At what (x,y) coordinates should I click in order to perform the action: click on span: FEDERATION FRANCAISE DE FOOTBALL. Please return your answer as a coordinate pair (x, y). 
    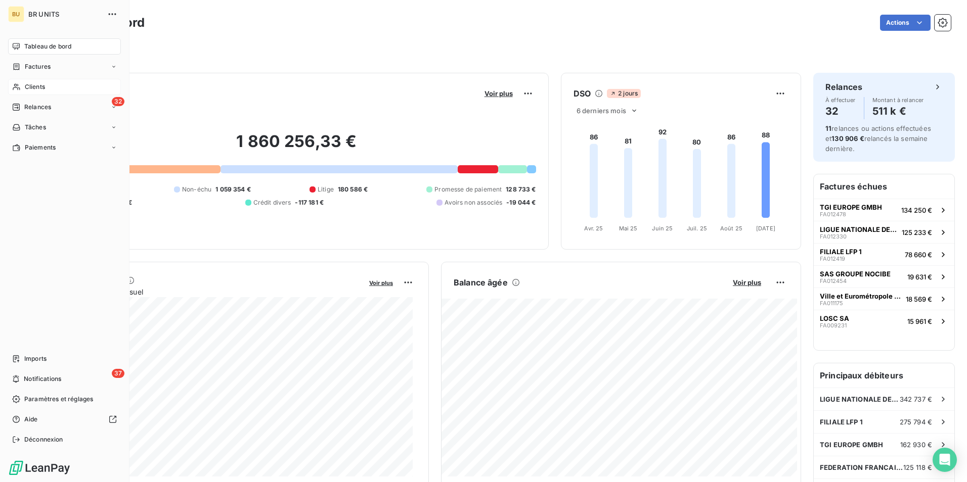
    Looking at the image, I should click on (861, 468).